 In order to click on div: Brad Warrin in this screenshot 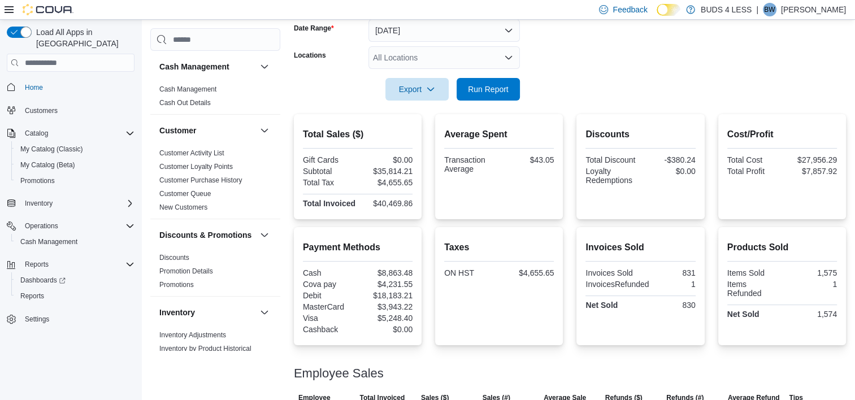, I will do `click(769, 10)`.